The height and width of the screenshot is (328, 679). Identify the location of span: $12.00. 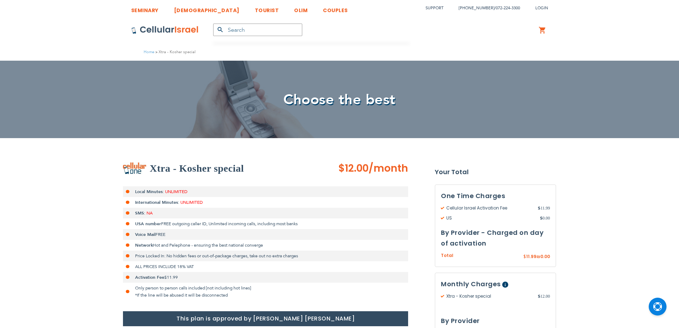
(353, 168).